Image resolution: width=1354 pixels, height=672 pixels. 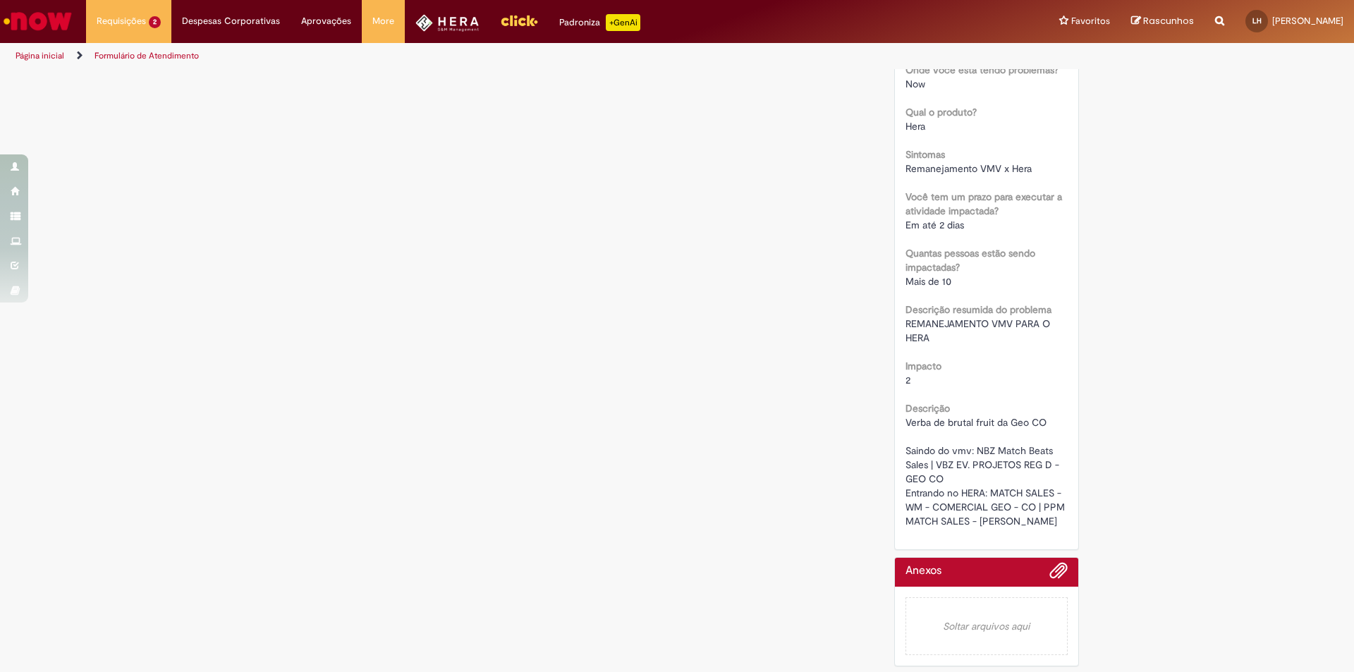 I want to click on b: Onde você está tendo problemas?, so click(x=981, y=70).